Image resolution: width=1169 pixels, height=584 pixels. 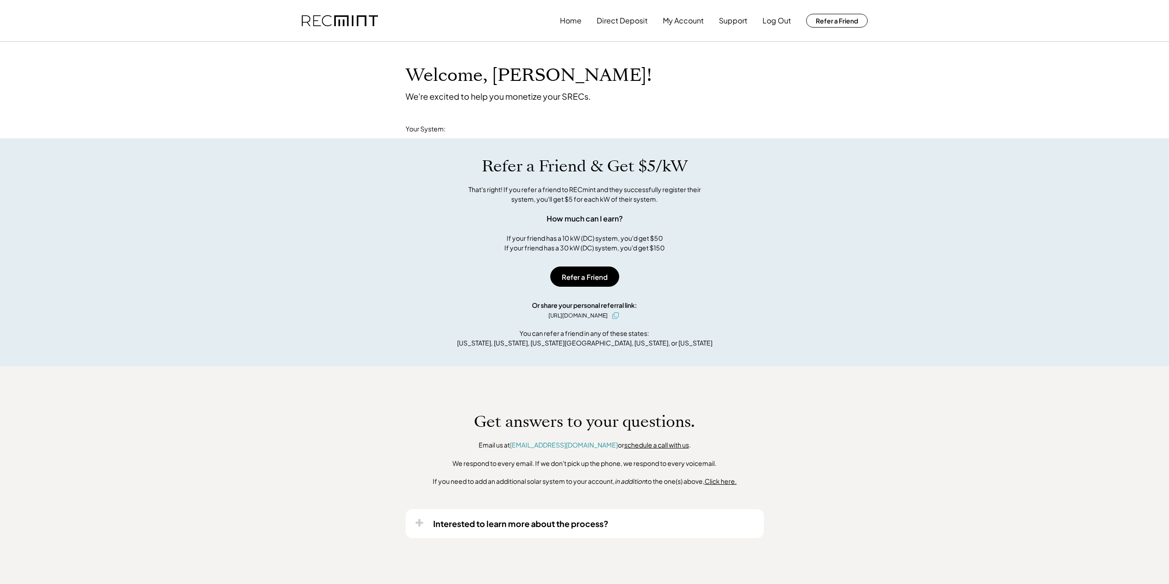 I want to click on button: My Account, so click(x=683, y=21).